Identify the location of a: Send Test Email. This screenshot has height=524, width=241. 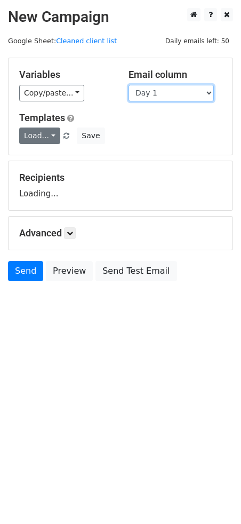
(136, 271).